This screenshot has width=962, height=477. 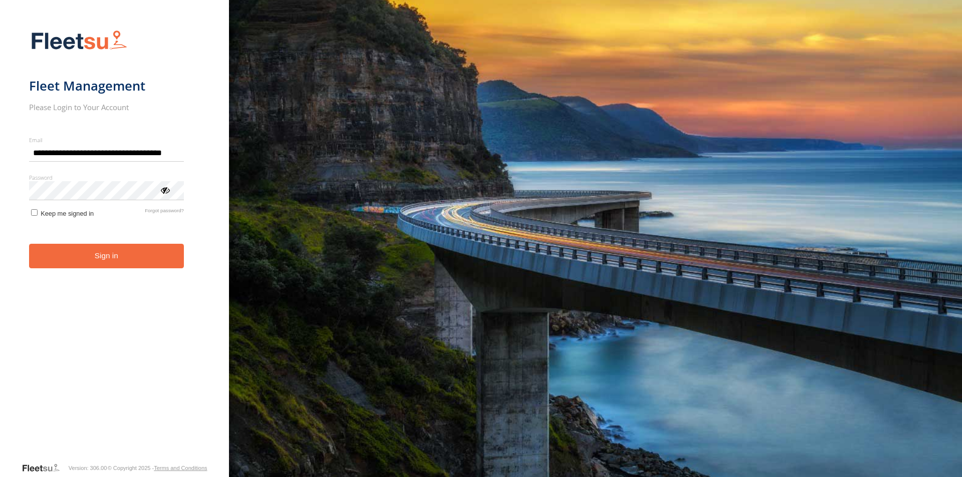 I want to click on a: Forgot password?, so click(x=164, y=212).